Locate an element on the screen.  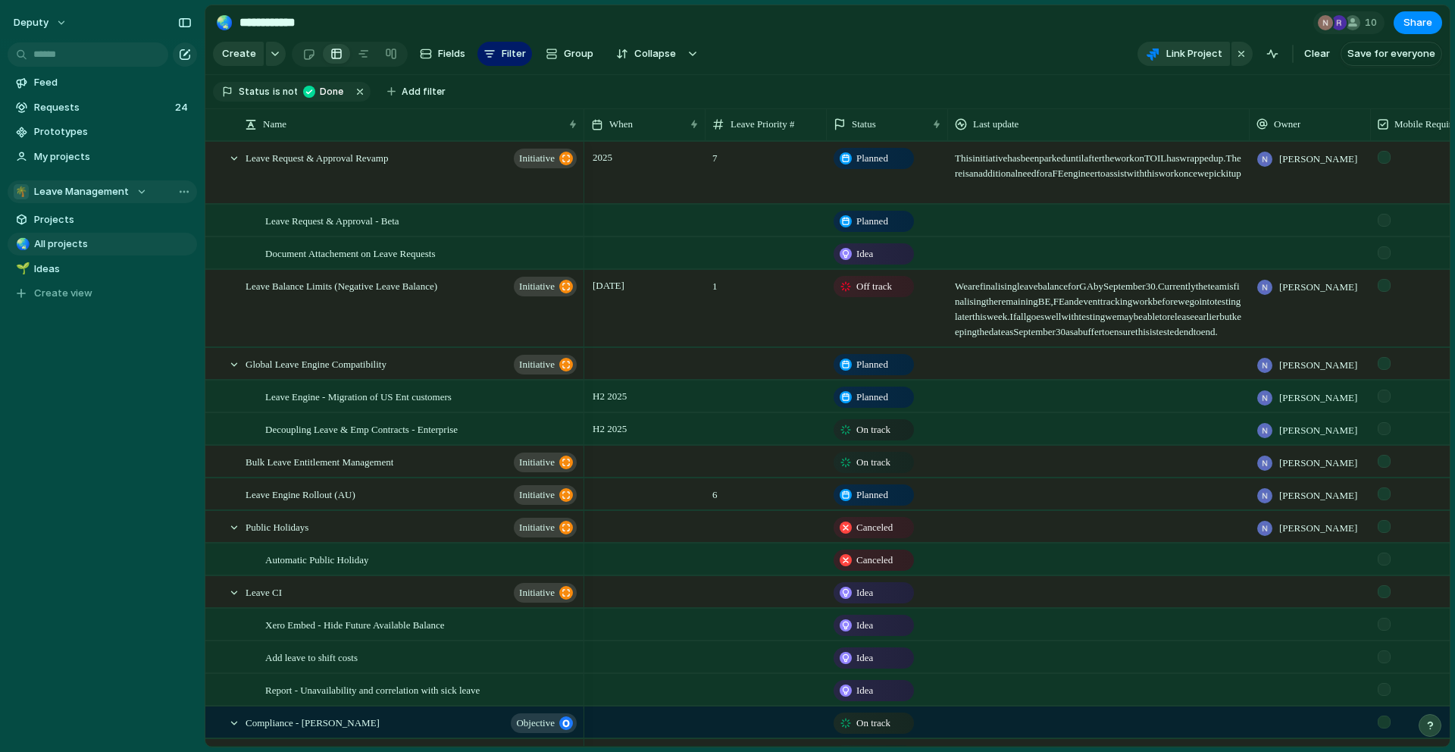
span: Last update is located at coordinates (996, 124).